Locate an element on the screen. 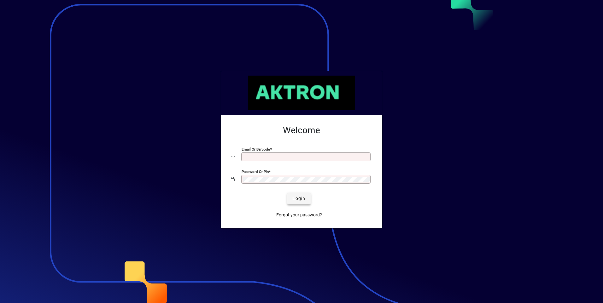 This screenshot has height=303, width=603. span: Forgot your password? is located at coordinates (299, 215).